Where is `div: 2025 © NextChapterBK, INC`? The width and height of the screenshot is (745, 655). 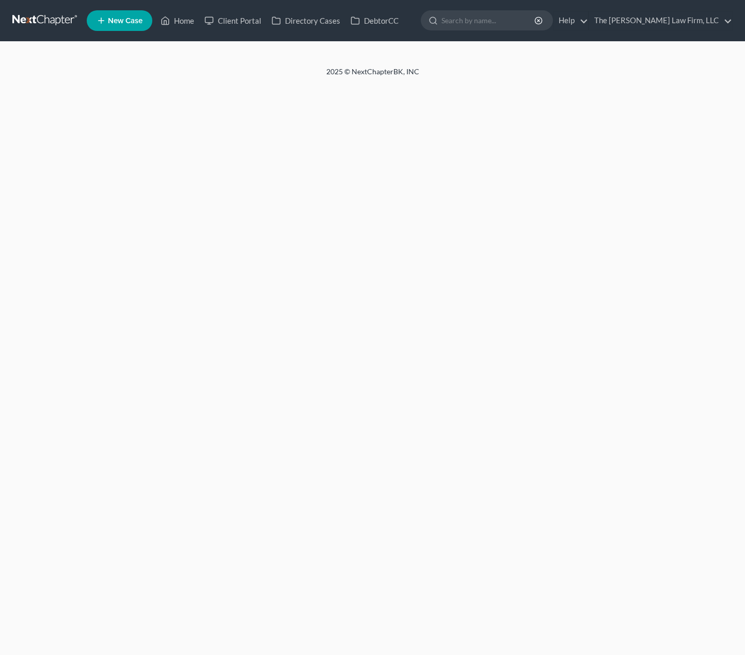
div: 2025 © NextChapterBK, INC is located at coordinates (373, 76).